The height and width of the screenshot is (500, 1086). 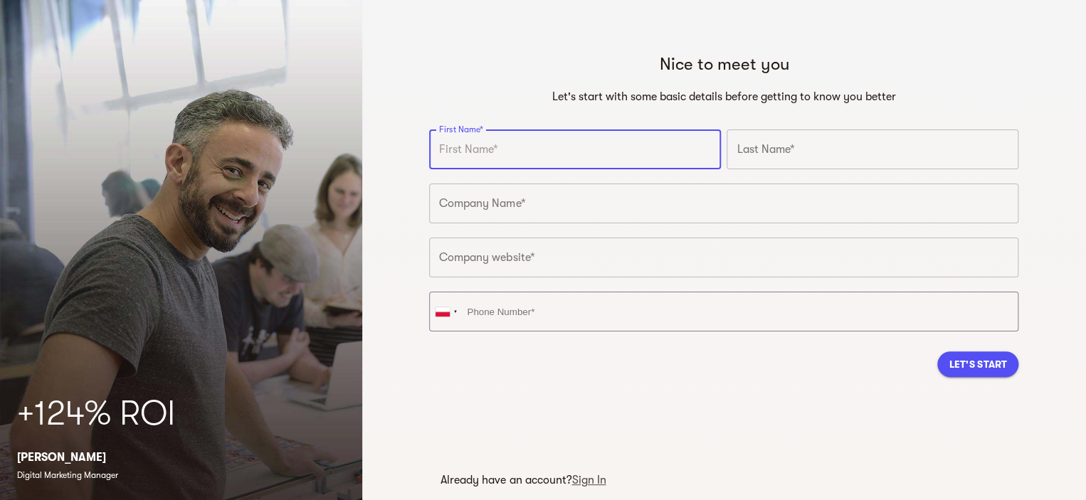 What do you see at coordinates (724, 312) in the screenshot?
I see `input: Phone Number*` at bounding box center [724, 312].